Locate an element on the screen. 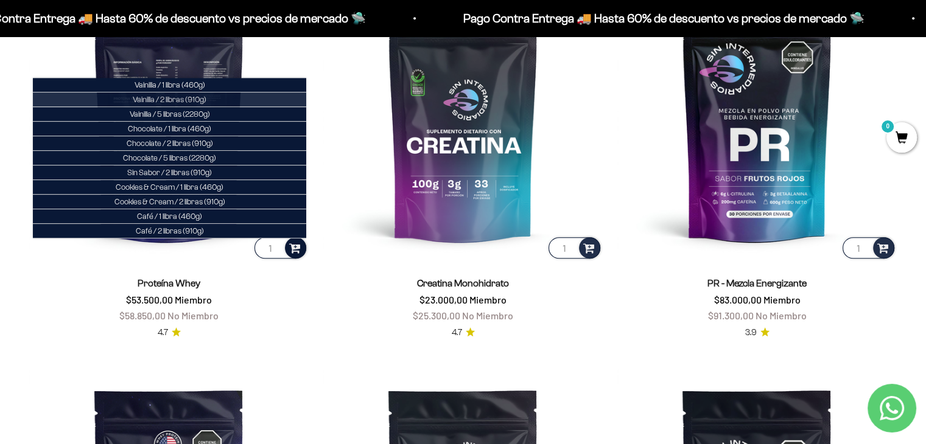  a: 3.93.9 de 5.0 estrellas is located at coordinates (757, 333).